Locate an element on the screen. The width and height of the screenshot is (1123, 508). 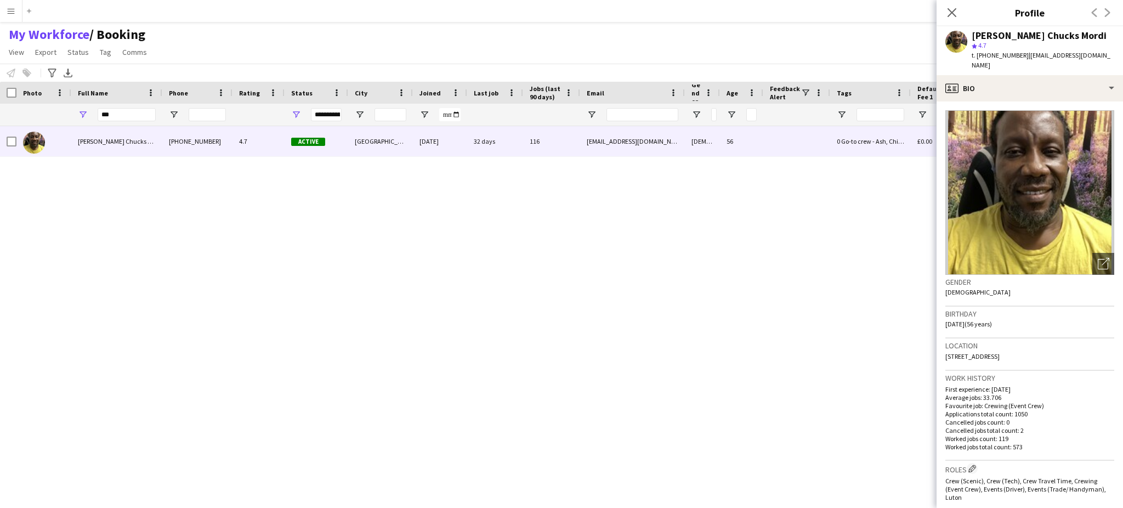
div: Bio is located at coordinates (1030, 88).